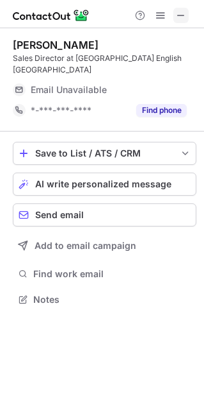  Describe the element at coordinates (104, 153) in the screenshot. I see `button: save-profile-one-click` at that location.